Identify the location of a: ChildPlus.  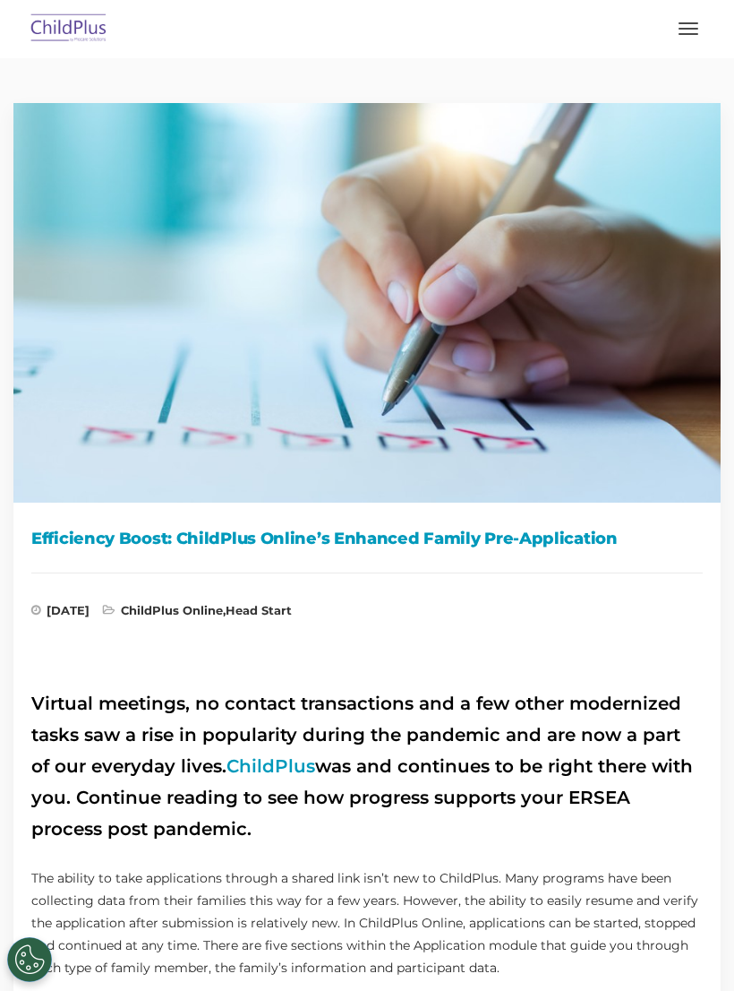
(271, 766).